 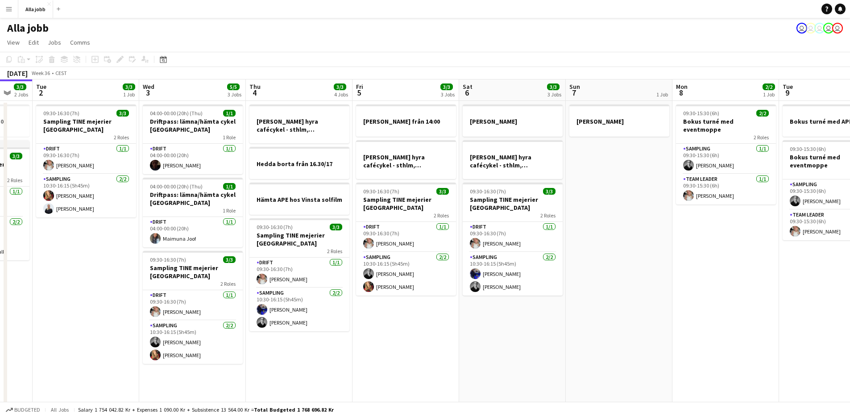 I want to click on h1: Alla jobb, so click(x=28, y=28).